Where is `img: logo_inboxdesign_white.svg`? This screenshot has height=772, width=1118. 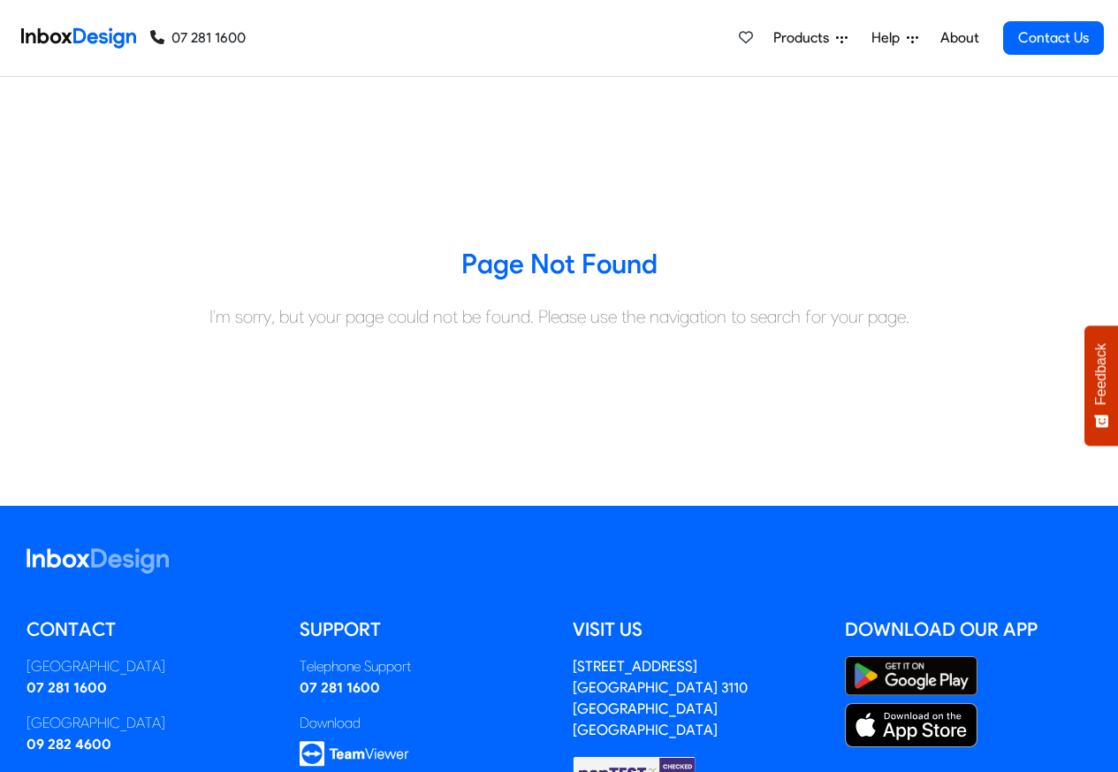 img: logo_inboxdesign_white.svg is located at coordinates (97, 560).